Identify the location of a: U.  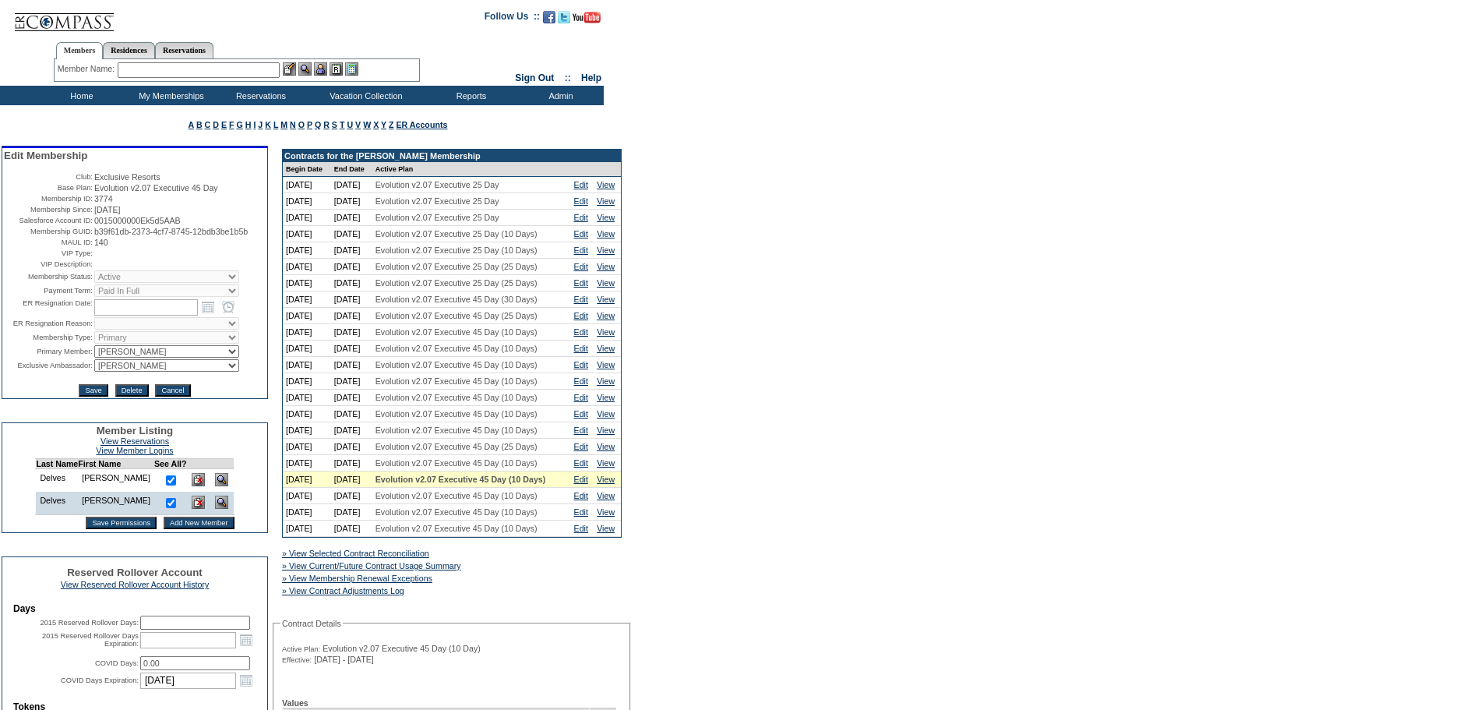
(350, 125).